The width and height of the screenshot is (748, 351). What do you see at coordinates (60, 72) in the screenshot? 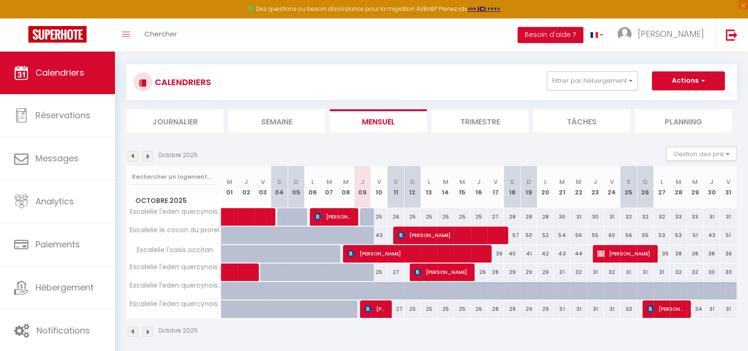
I see `span: Calendriers` at bounding box center [60, 72].